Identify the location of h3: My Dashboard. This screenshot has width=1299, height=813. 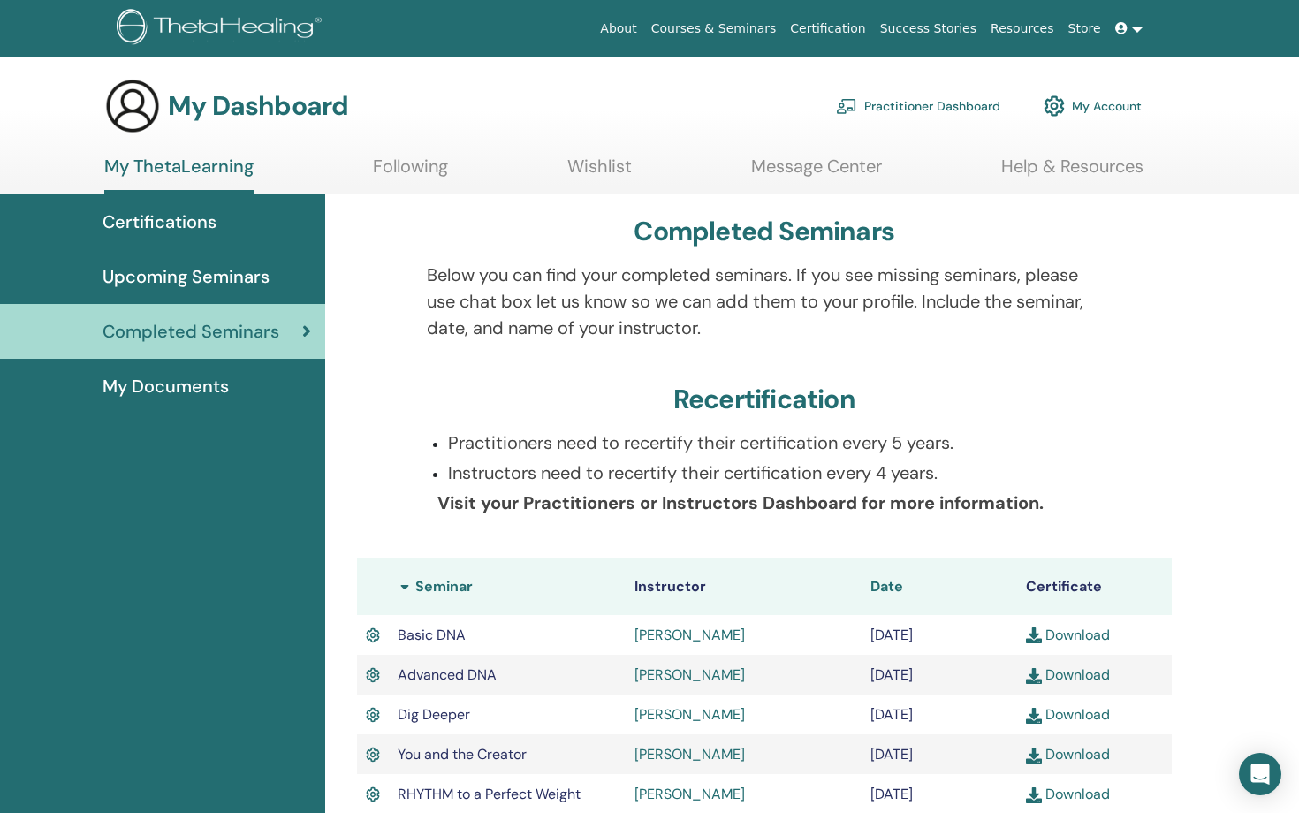
(258, 106).